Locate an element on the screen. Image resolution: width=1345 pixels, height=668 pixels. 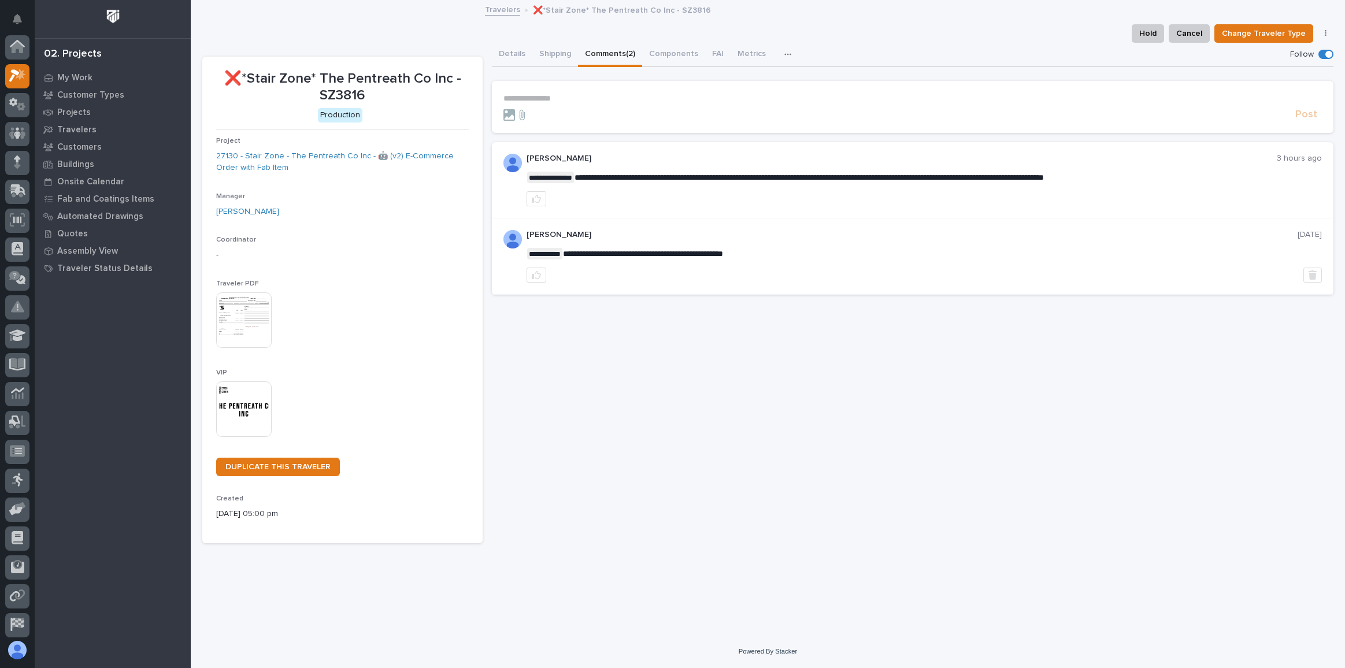
button: Metrics is located at coordinates (751, 55).